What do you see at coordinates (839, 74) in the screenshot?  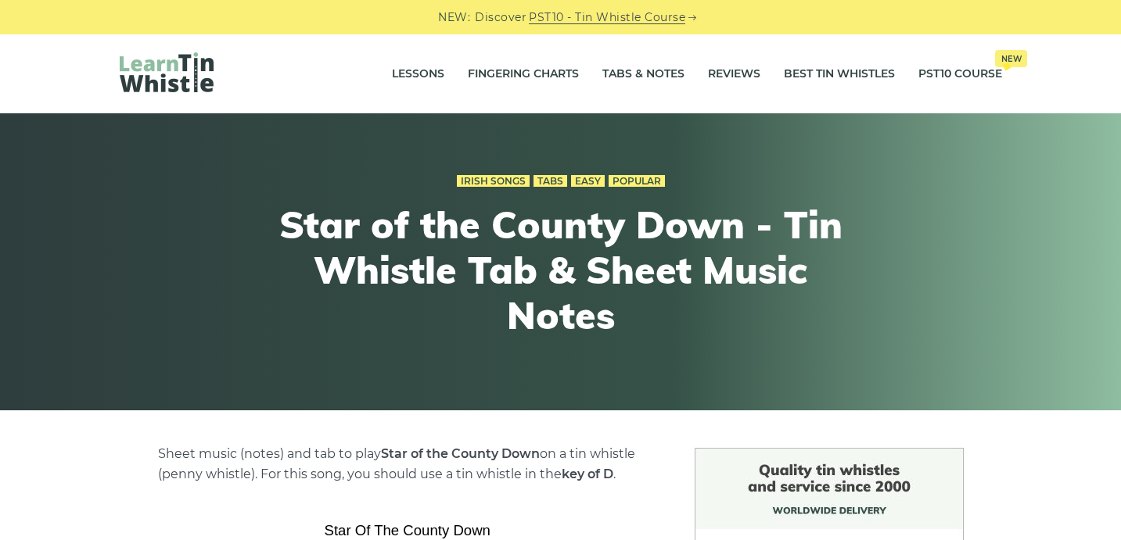 I see `a: Best Tin Whistles` at bounding box center [839, 74].